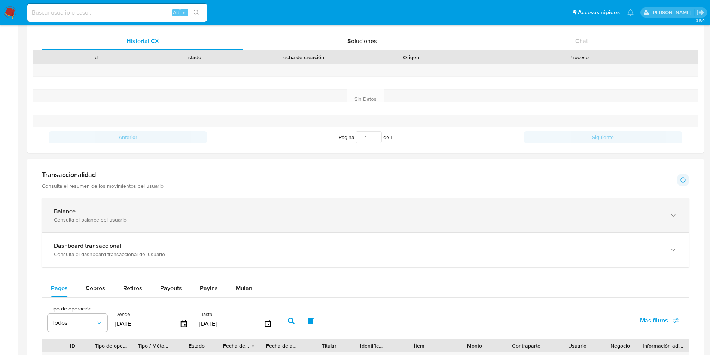 This screenshot has height=355, width=710. Describe the element at coordinates (184, 12) in the screenshot. I see `span: s` at that location.